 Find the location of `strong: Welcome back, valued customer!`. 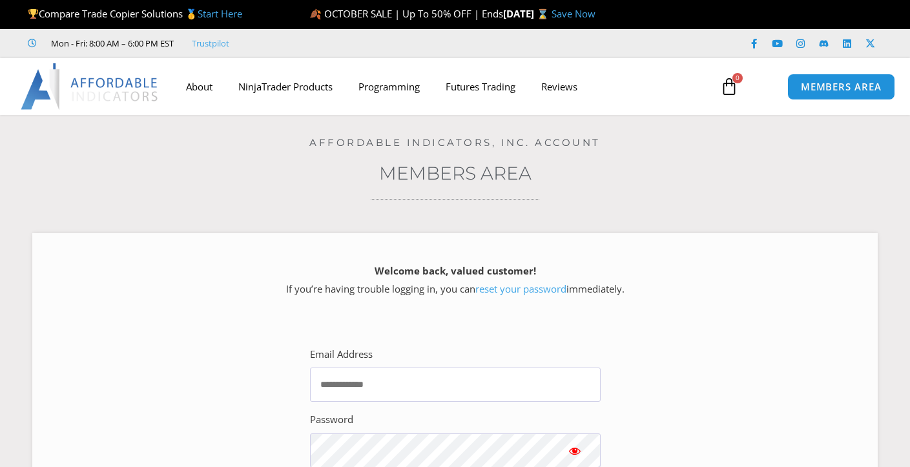

strong: Welcome back, valued customer! is located at coordinates (455, 271).